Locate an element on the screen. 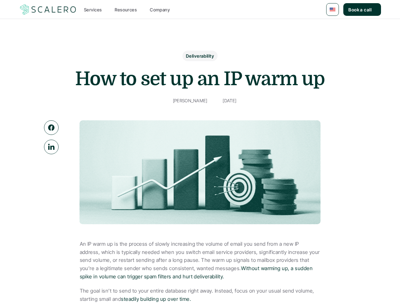 The width and height of the screenshot is (400, 304). p: Company is located at coordinates (159, 9).